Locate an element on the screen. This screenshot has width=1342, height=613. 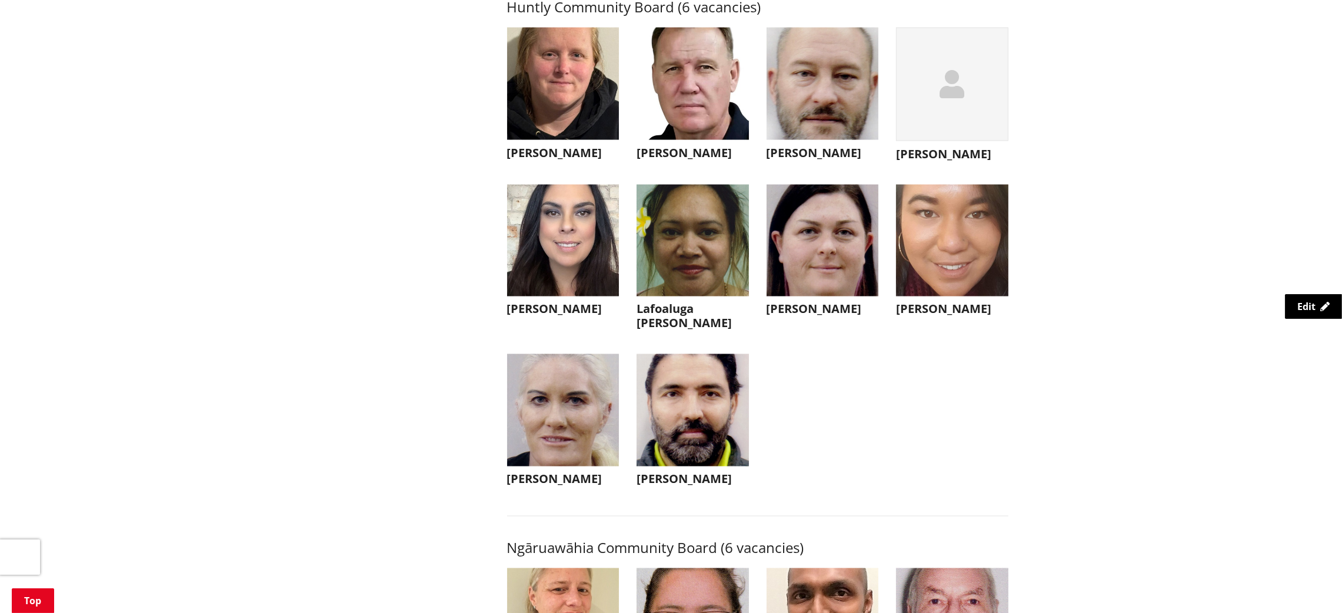
img: WO-B-HU__SAKARIA_L__ySdbA is located at coordinates (693, 241).